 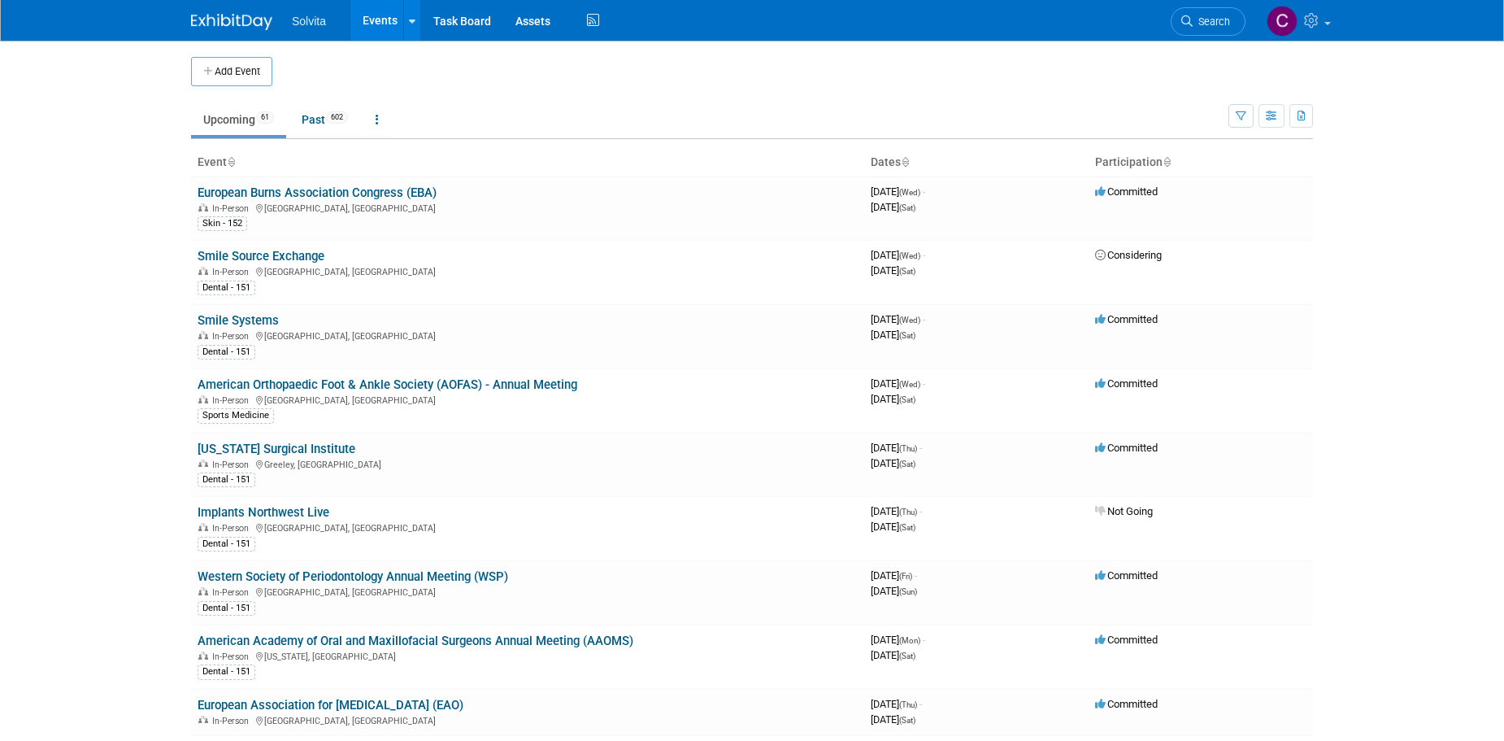 What do you see at coordinates (1123, 511) in the screenshot?
I see `span: Not Going` at bounding box center [1123, 511].